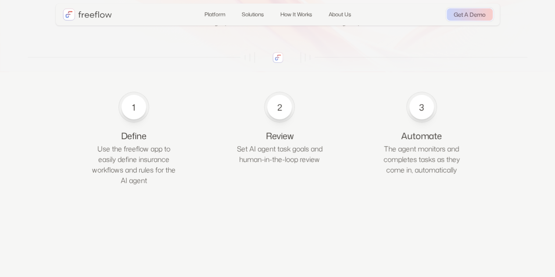 This screenshot has height=277, width=555. Describe the element at coordinates (421, 159) in the screenshot. I see `p: The agent monitors and completes tasks as they come in, automatically` at that location.